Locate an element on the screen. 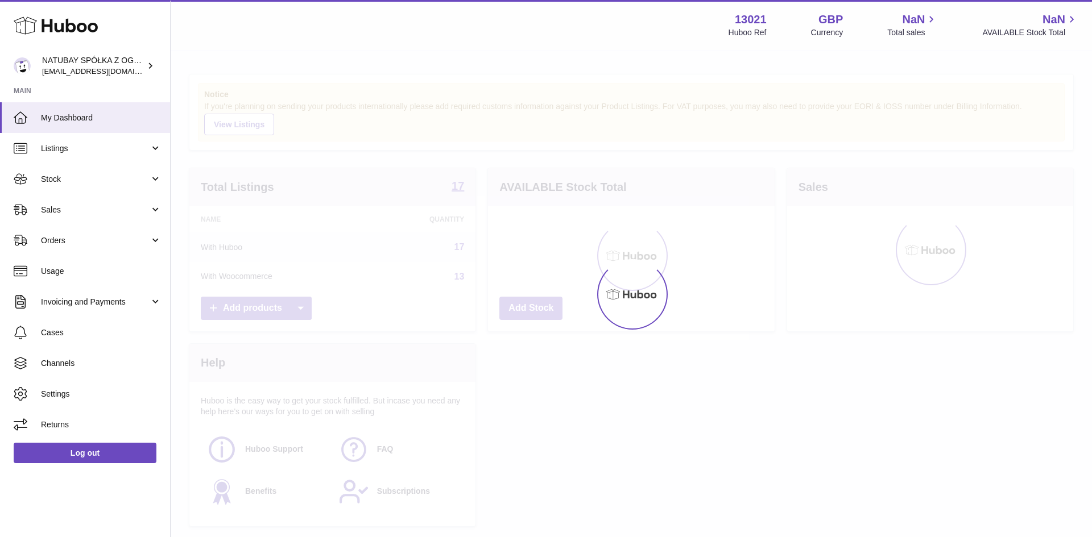 The height and width of the screenshot is (537, 1092). div: Huboo Ref is located at coordinates (747, 32).